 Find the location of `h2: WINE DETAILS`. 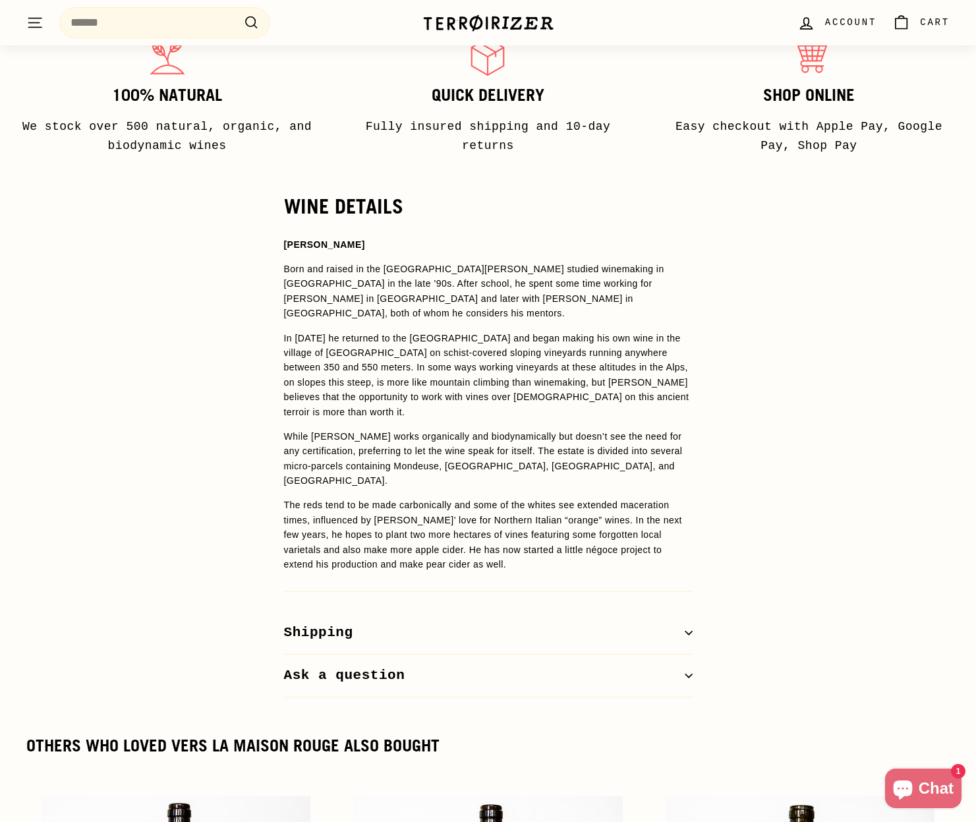

h2: WINE DETAILS is located at coordinates (488, 206).